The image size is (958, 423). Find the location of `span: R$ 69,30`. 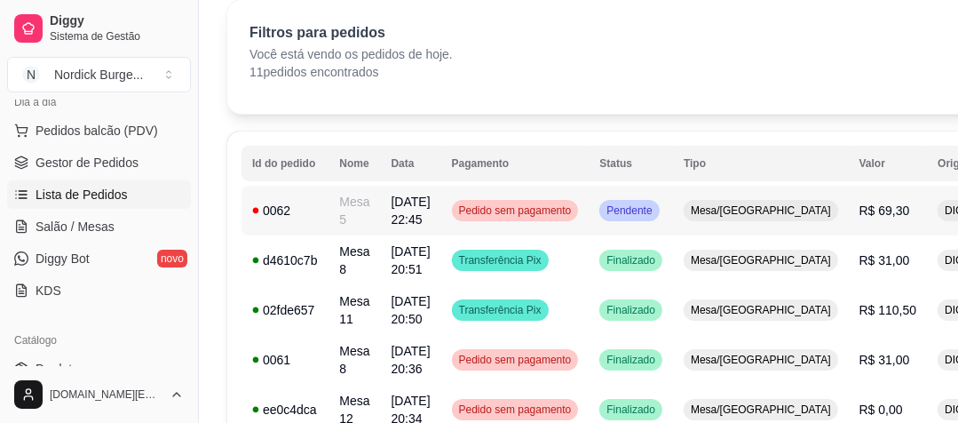

span: R$ 69,30 is located at coordinates (884, 210).